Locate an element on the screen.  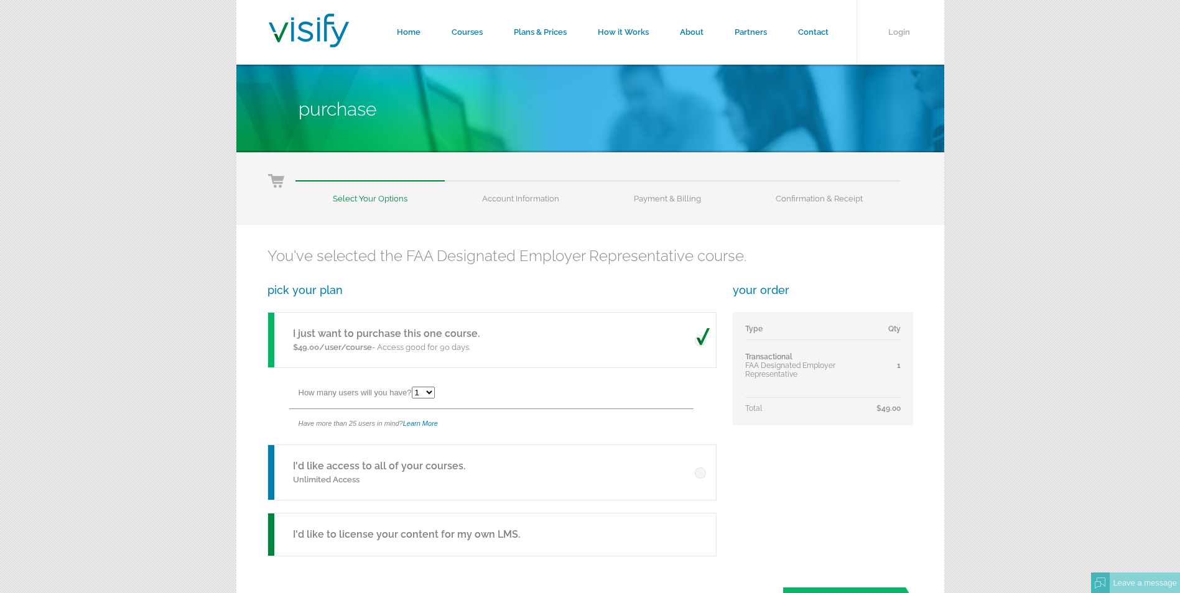
td: Total is located at coordinates (810, 405).